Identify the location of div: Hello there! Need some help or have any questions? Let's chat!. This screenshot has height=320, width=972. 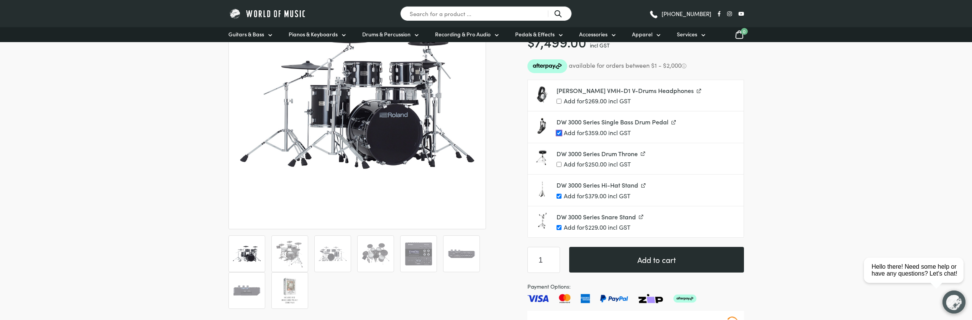
(55, 34).